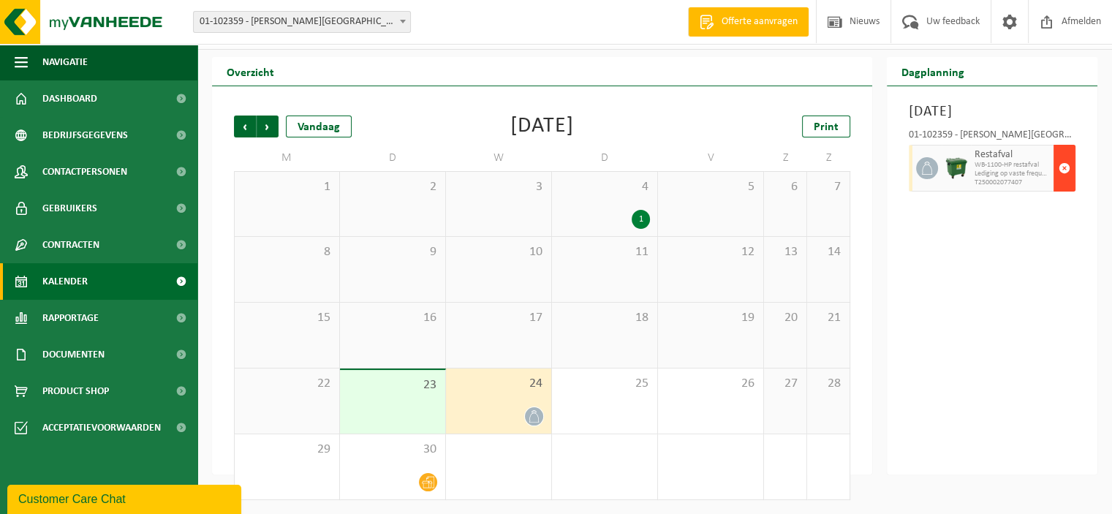 Image resolution: width=1112 pixels, height=514 pixels. I want to click on span: WB-1100-HP restafval, so click(1012, 165).